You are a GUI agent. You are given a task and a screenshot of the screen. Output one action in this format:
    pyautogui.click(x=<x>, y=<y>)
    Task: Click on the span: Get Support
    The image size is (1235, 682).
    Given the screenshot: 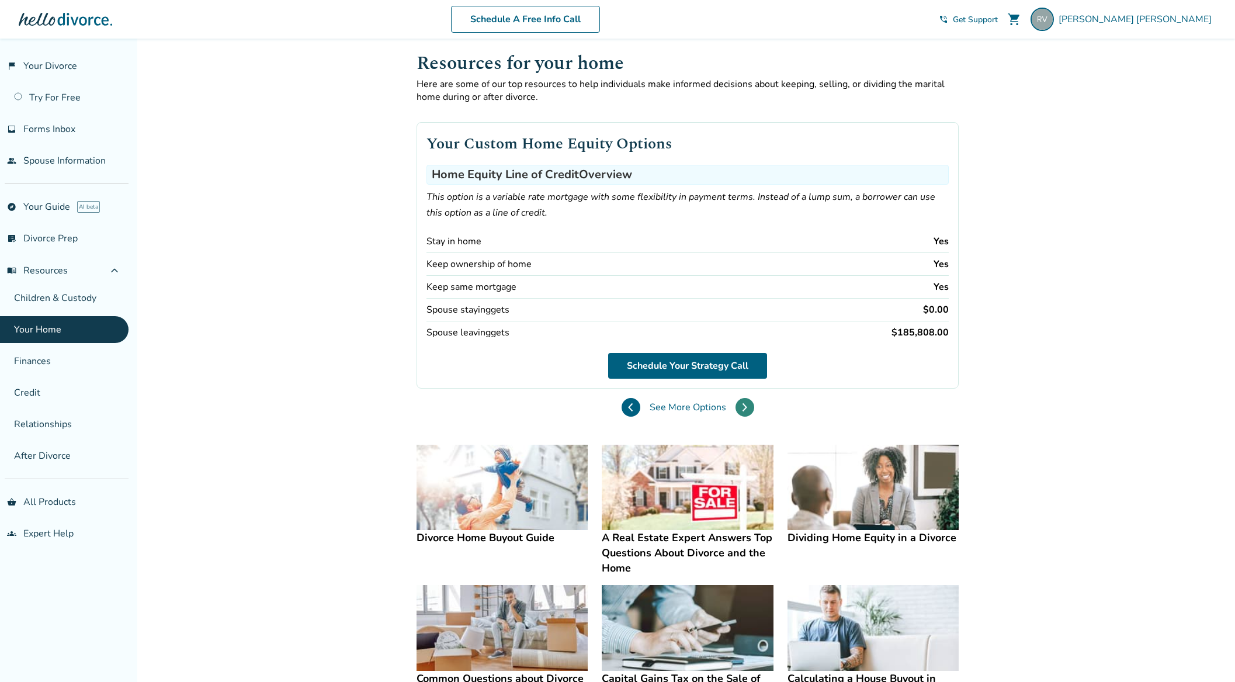 What is the action you would take?
    pyautogui.click(x=975, y=19)
    